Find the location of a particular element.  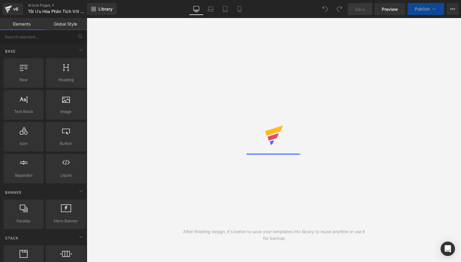

span: Image is located at coordinates (66, 111).